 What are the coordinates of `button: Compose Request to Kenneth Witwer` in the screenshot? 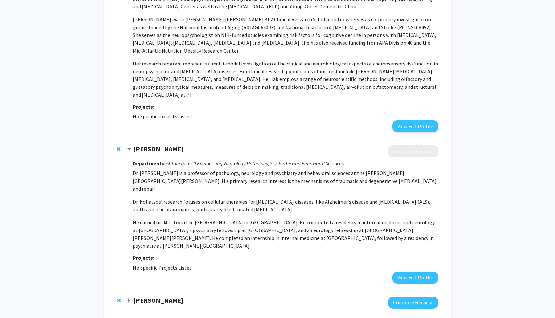 It's located at (413, 303).